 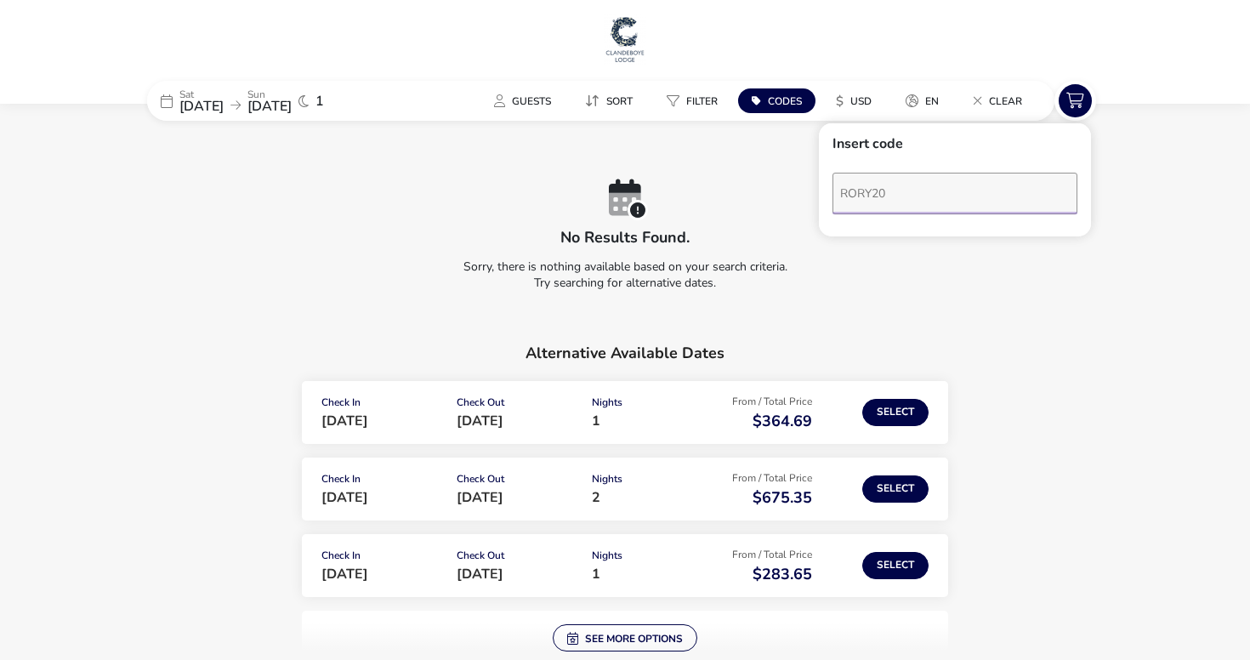 I want to click on naf-pibe-menu-bar-item: en, so click(x=925, y=100).